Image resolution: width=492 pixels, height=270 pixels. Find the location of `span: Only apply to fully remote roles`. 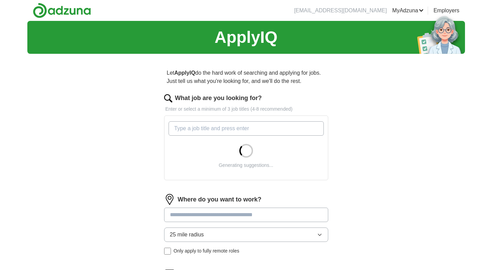

span: Only apply to fully remote roles is located at coordinates (207, 250).